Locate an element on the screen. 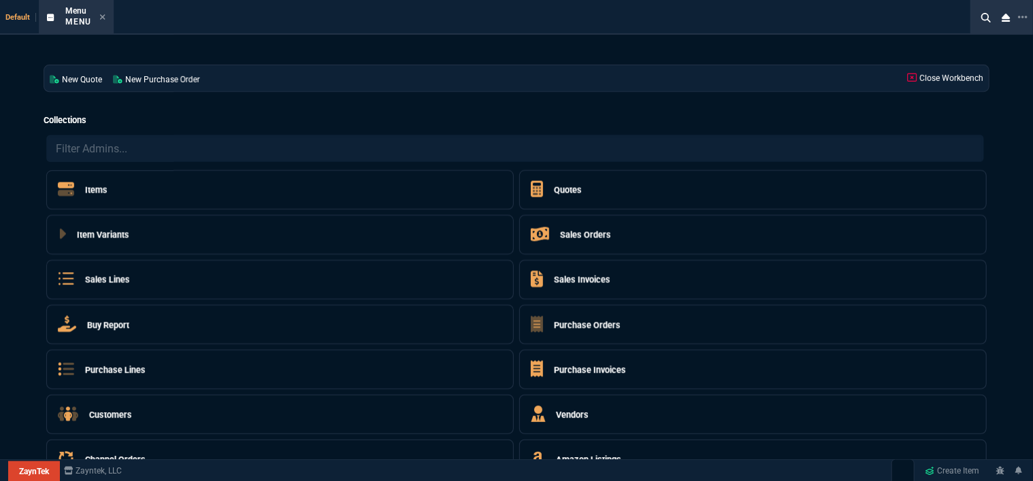 The image size is (1033, 481). nx-icon: Search is located at coordinates (986, 18).